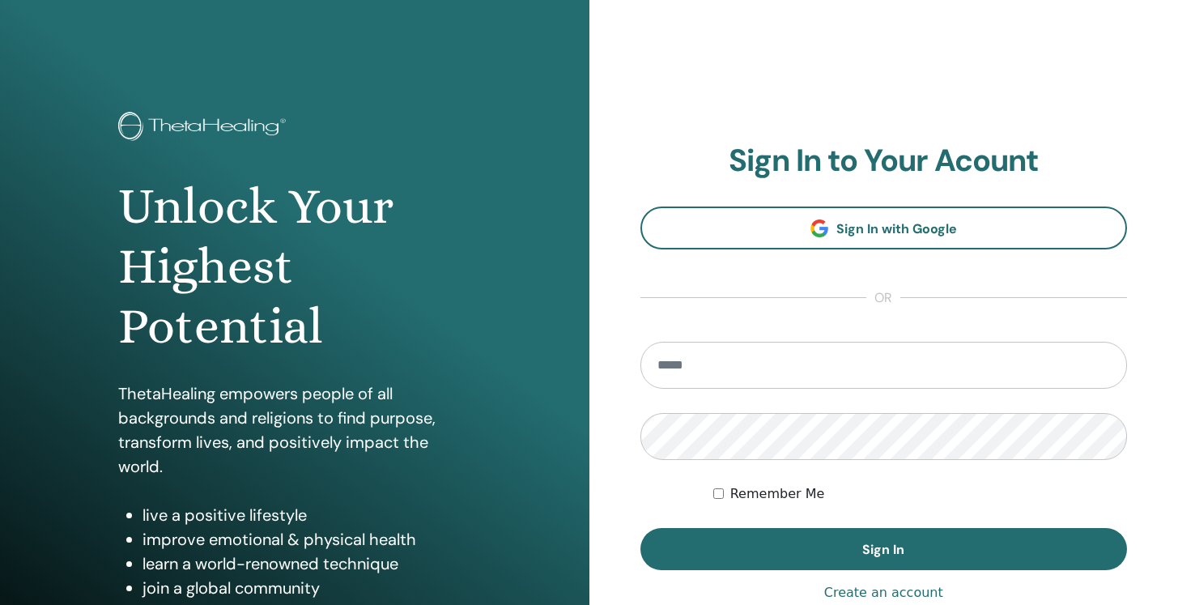 This screenshot has height=605, width=1178. What do you see at coordinates (884, 549) in the screenshot?
I see `button: Sign In` at bounding box center [884, 549].